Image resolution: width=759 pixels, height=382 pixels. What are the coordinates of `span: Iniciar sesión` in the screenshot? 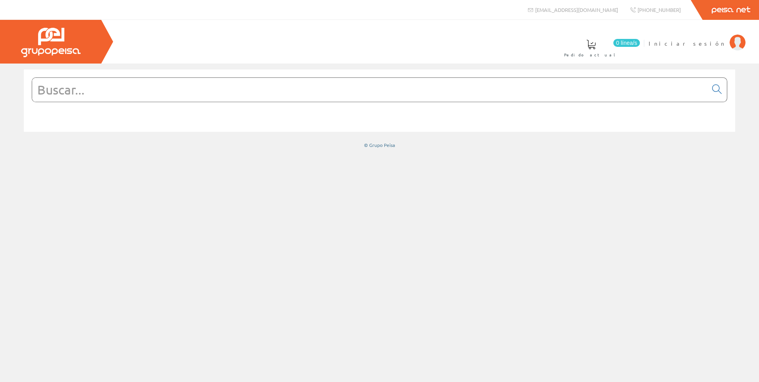 It's located at (688, 43).